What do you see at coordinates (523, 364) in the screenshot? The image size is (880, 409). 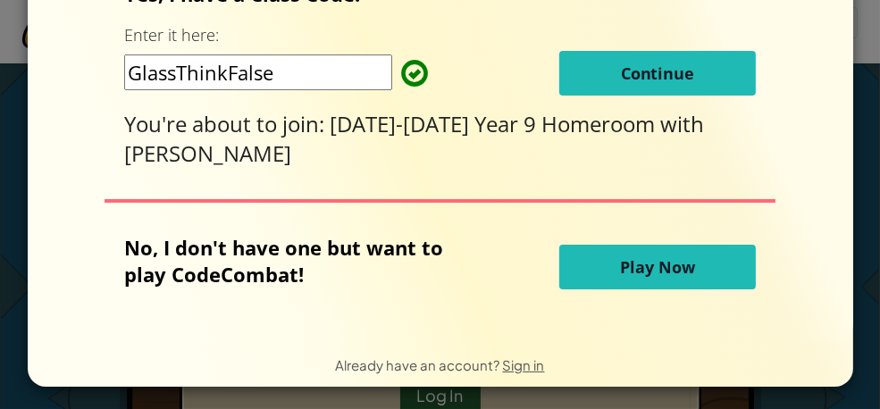 I see `a: Sign in` at bounding box center [523, 364].